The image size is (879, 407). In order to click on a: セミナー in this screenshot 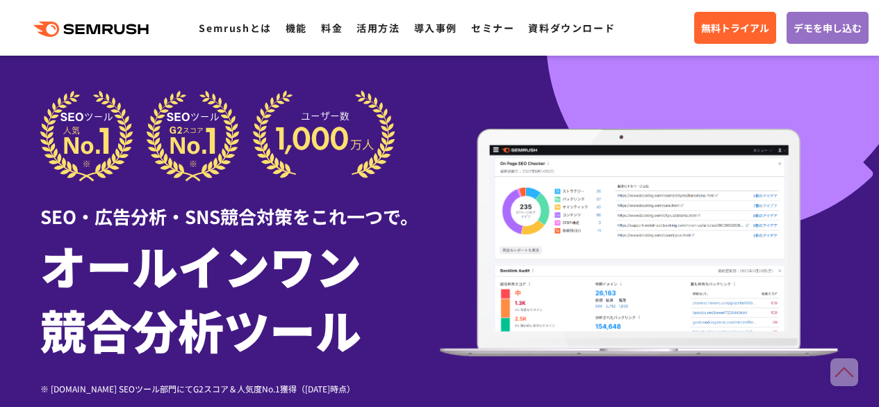, I will do `click(493, 28)`.